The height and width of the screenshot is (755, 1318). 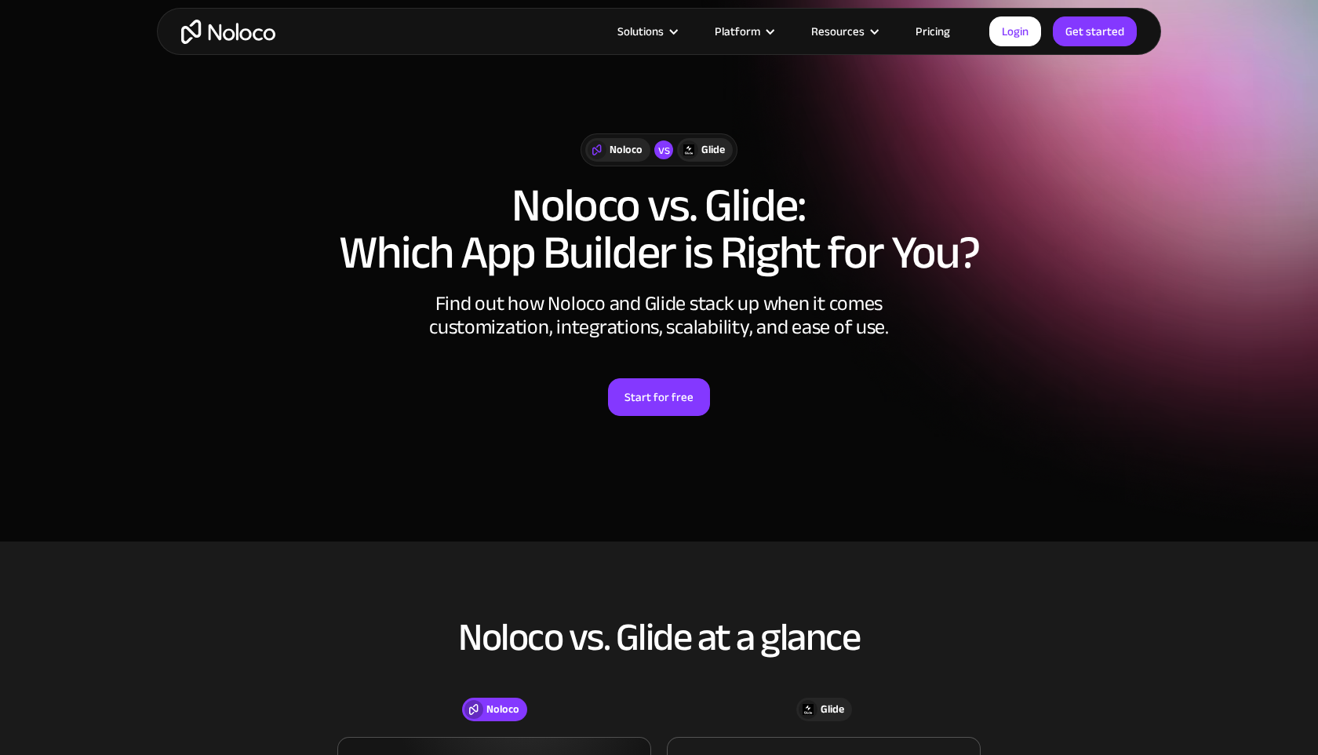 I want to click on h2: Noloco vs. Glide at a glance, so click(x=659, y=637).